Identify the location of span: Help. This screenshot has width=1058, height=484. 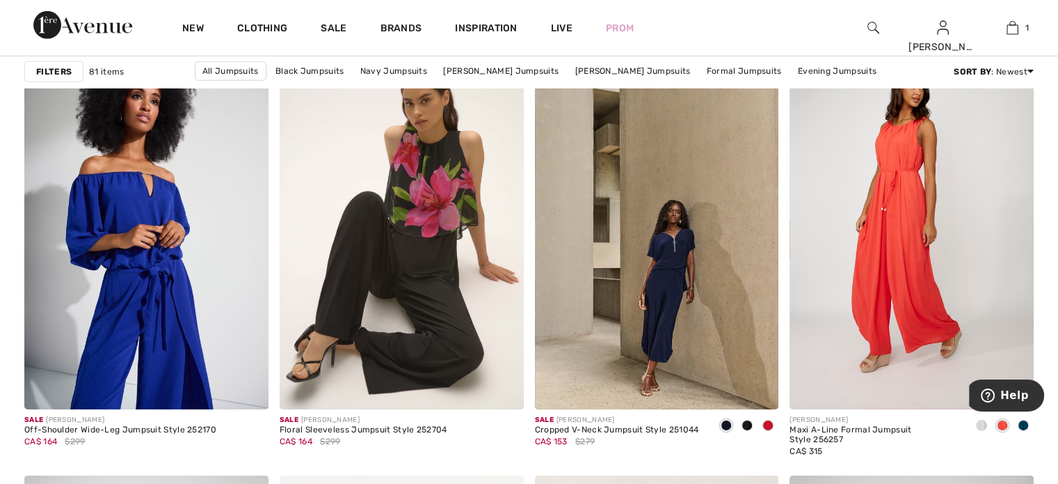
(45, 16).